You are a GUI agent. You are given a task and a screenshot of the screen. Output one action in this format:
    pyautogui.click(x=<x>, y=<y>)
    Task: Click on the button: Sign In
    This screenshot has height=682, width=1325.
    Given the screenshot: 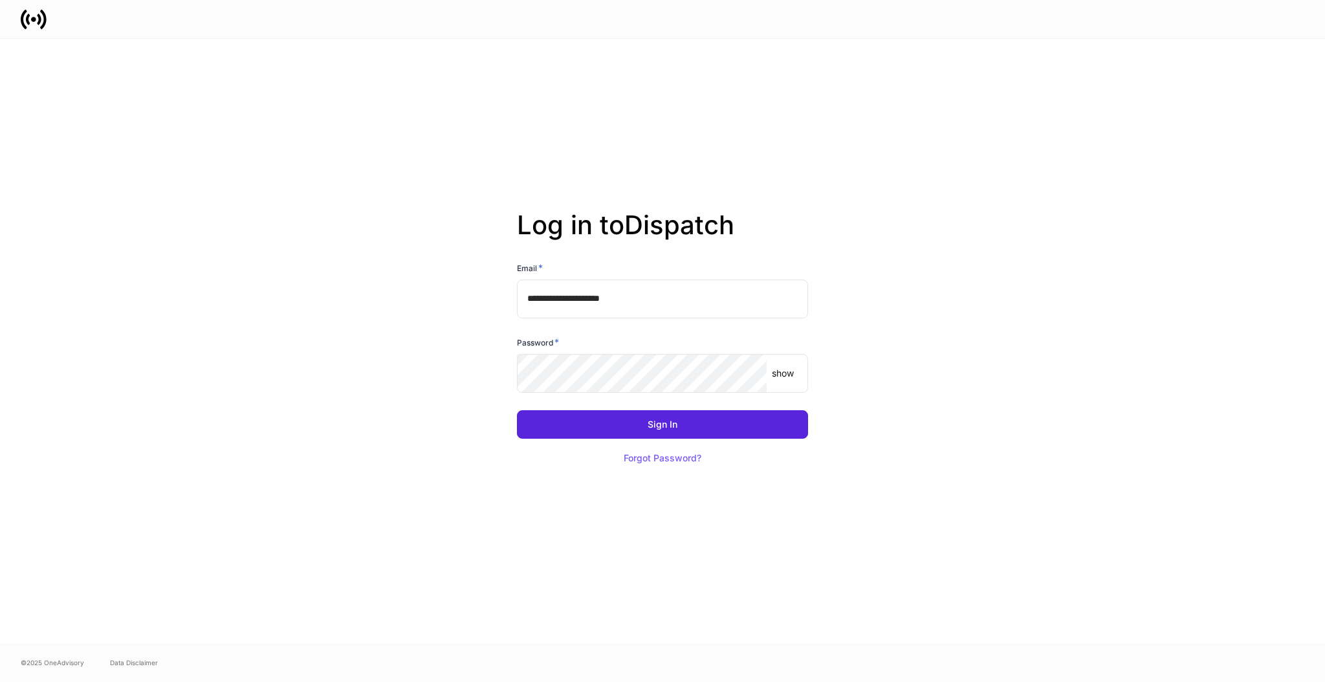 What is the action you would take?
    pyautogui.click(x=663, y=425)
    